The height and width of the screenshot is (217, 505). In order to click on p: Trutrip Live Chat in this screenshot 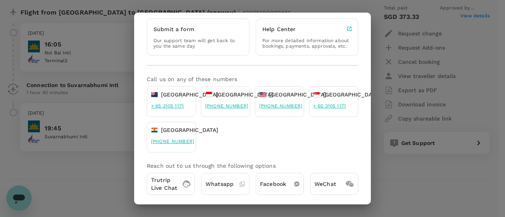, I will do `click(164, 184)`.